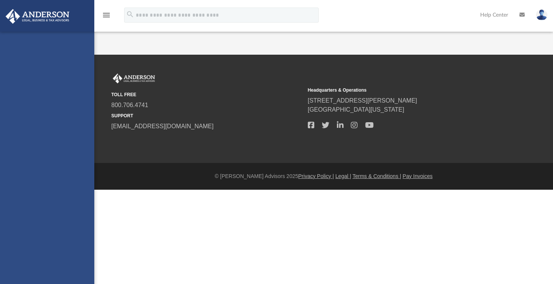 The height and width of the screenshot is (284, 553). I want to click on small: Headquarters & Operations, so click(403, 90).